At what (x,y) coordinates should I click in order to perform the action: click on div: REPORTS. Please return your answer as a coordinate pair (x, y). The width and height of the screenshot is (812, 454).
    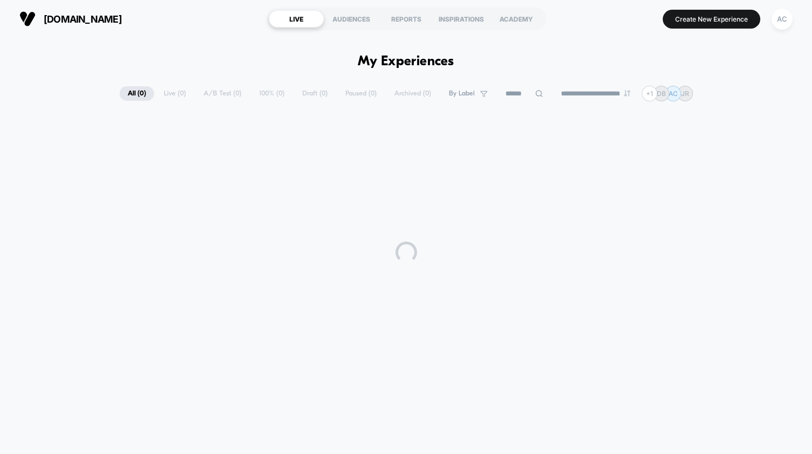
    Looking at the image, I should click on (406, 19).